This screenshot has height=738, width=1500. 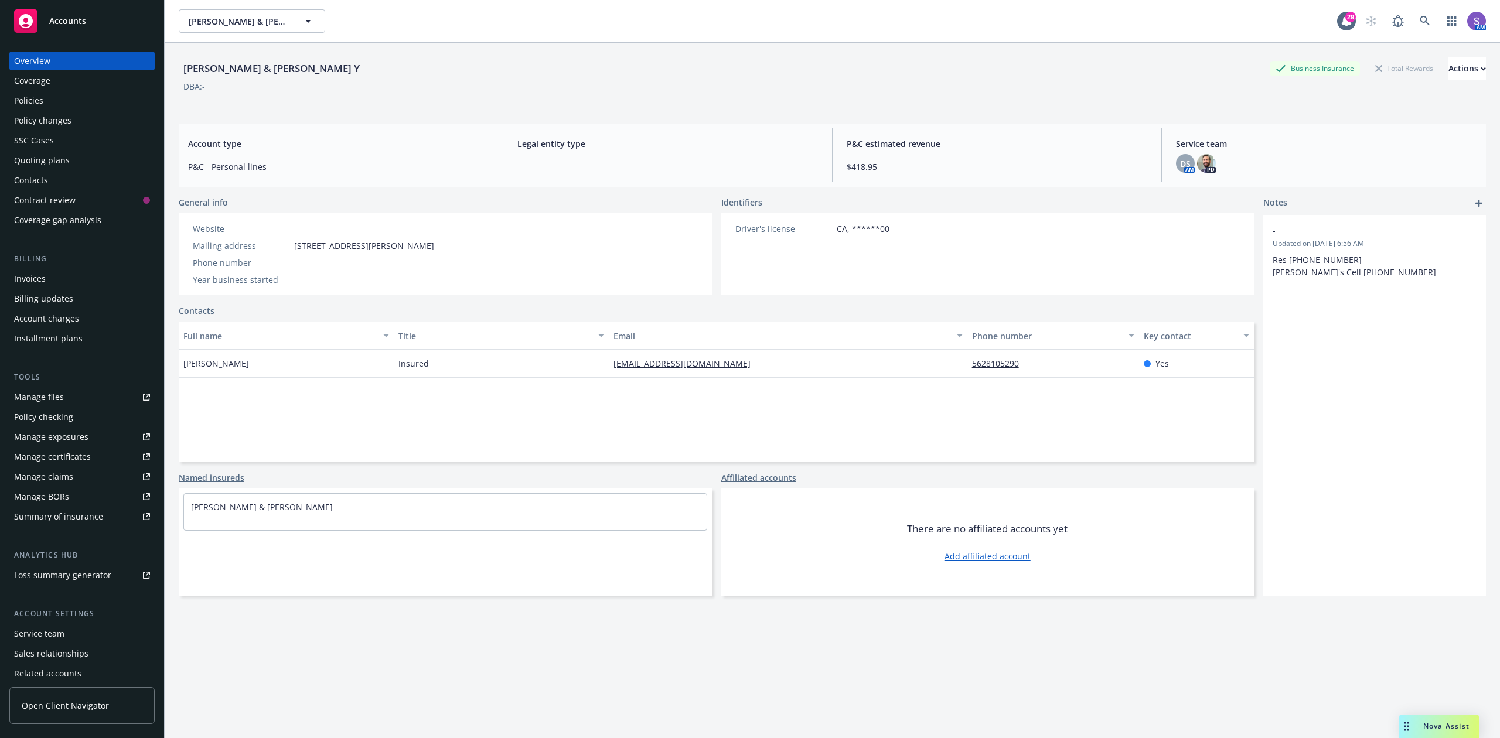 I want to click on span: Insured, so click(x=414, y=363).